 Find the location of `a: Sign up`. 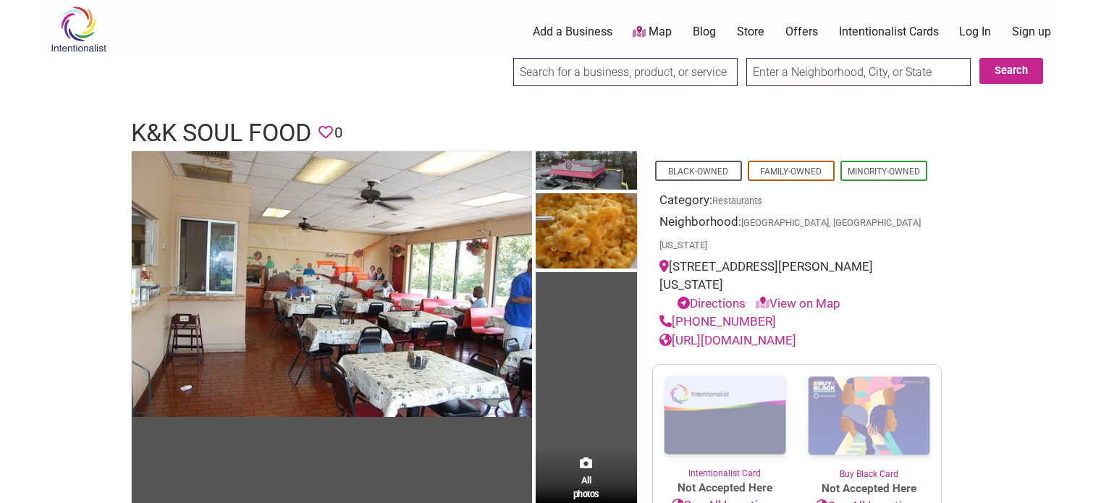

a: Sign up is located at coordinates (1032, 32).